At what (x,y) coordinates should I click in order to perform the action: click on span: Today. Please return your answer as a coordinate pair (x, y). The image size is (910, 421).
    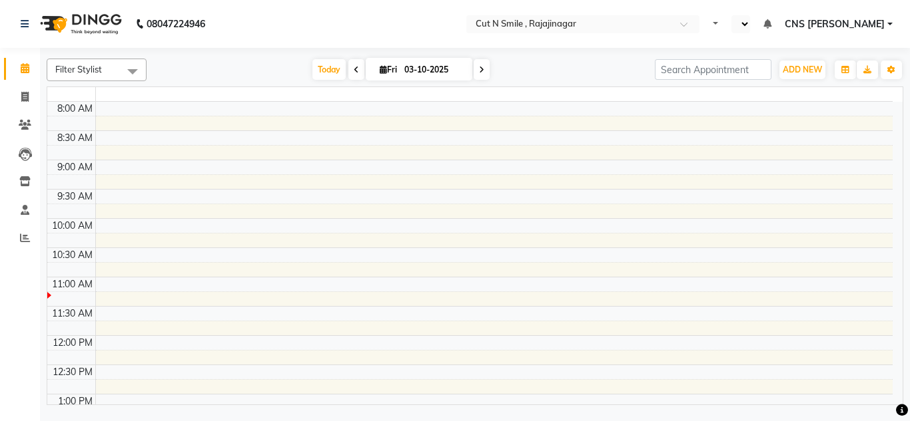
    Looking at the image, I should click on (329, 69).